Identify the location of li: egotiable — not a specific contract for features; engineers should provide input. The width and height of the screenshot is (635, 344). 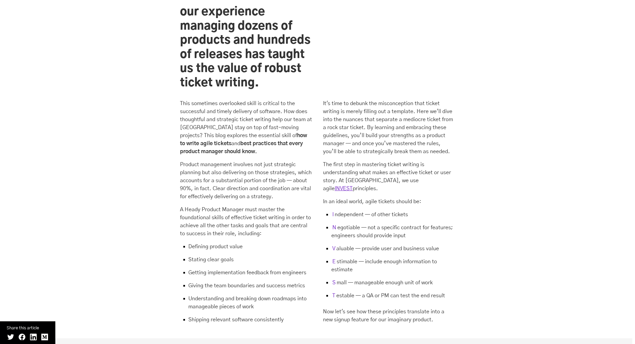
(389, 234).